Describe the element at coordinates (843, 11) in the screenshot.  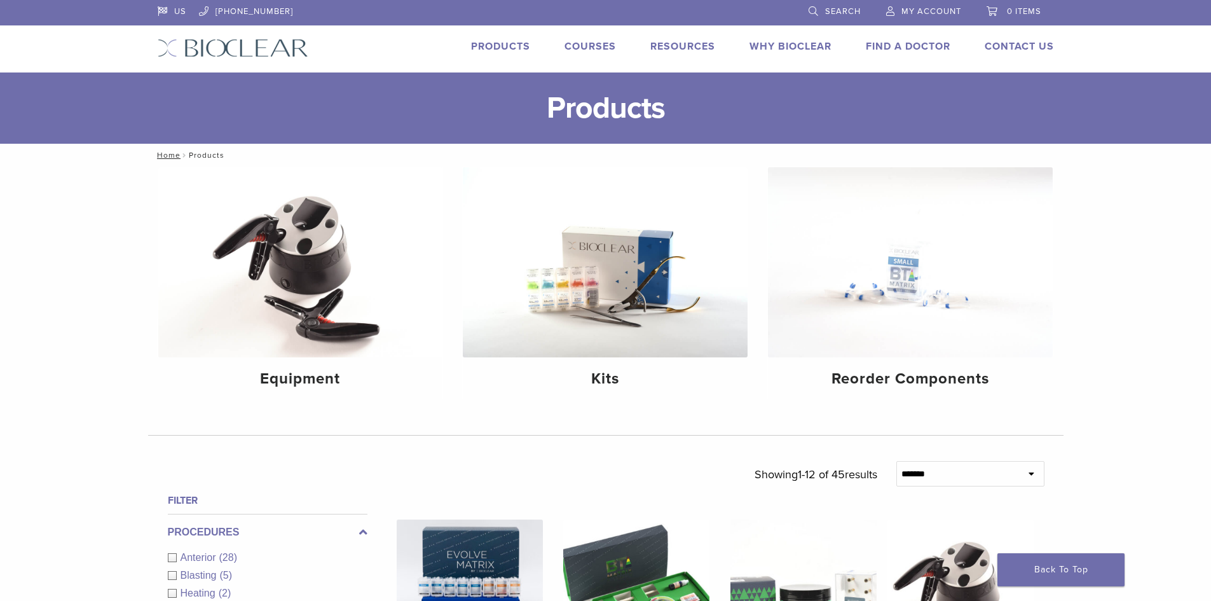
I see `span: Search` at that location.